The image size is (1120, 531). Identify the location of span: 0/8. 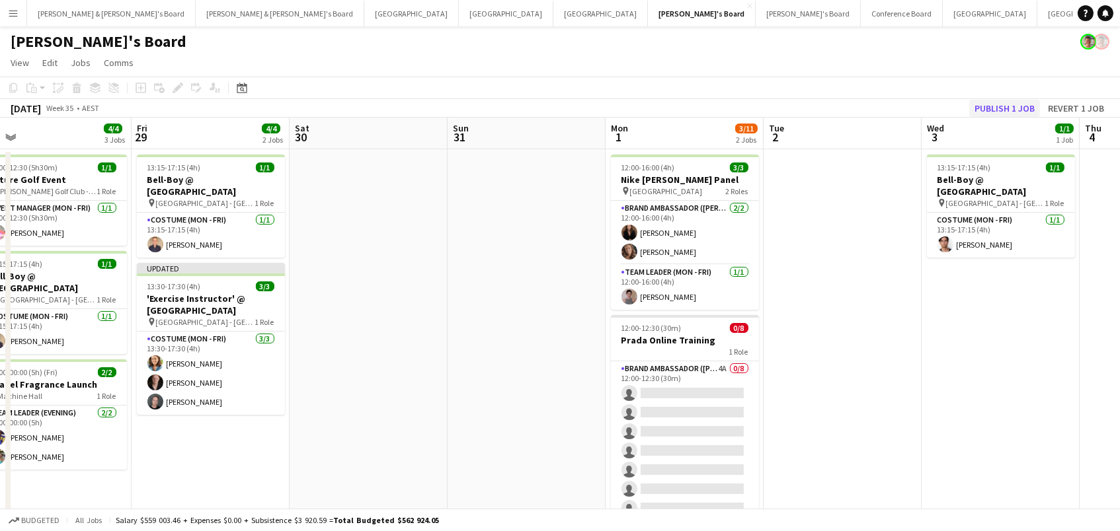
(739, 328).